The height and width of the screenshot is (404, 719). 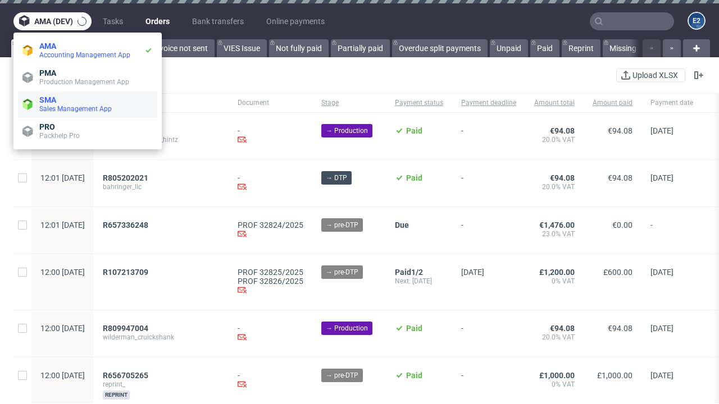 What do you see at coordinates (612, 103) in the screenshot?
I see `span: Amount paid` at bounding box center [612, 103].